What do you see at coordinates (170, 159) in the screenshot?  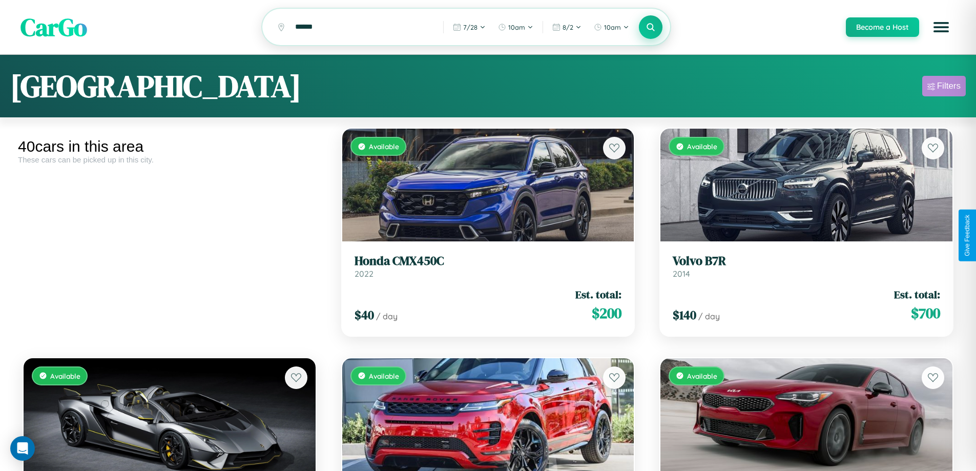 I see `div: These cars can be picked up in this city.` at bounding box center [170, 159].